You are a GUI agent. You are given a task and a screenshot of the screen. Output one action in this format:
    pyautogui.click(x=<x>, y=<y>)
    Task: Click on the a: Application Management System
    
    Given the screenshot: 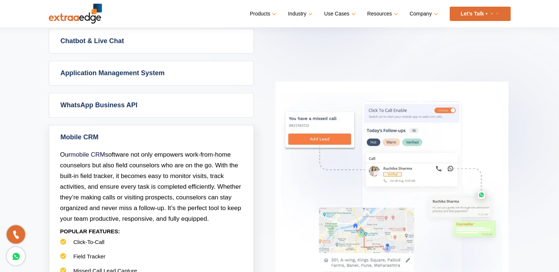 What is the action you would take?
    pyautogui.click(x=151, y=73)
    